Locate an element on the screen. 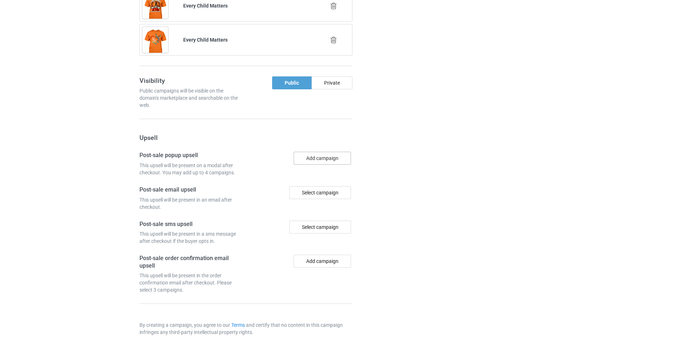 Image resolution: width=683 pixels, height=339 pixels. p: By creating a campaign, you agree to our and certify that no content in this campaign infringes a... is located at coordinates (246, 328).